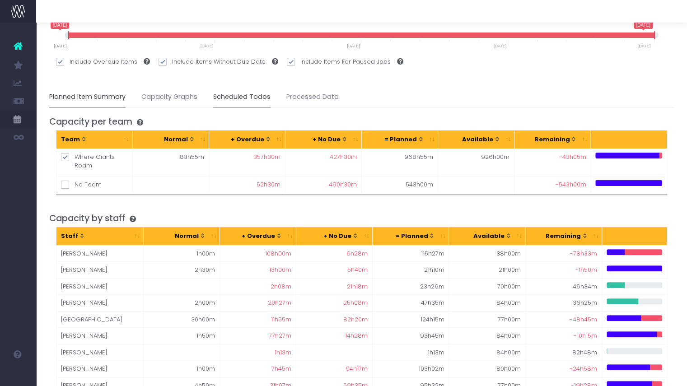 Image resolution: width=687 pixels, height=386 pixels. Describe the element at coordinates (411, 270) in the screenshot. I see `td: 21h10m` at that location.